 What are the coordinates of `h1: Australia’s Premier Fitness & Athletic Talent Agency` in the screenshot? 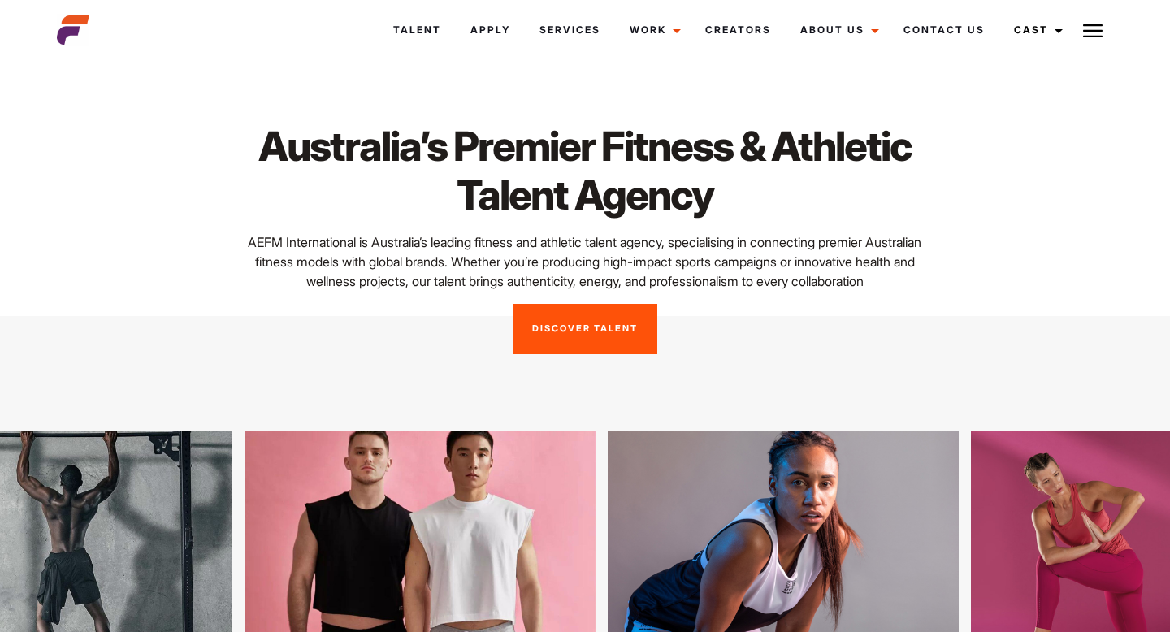 It's located at (584, 171).